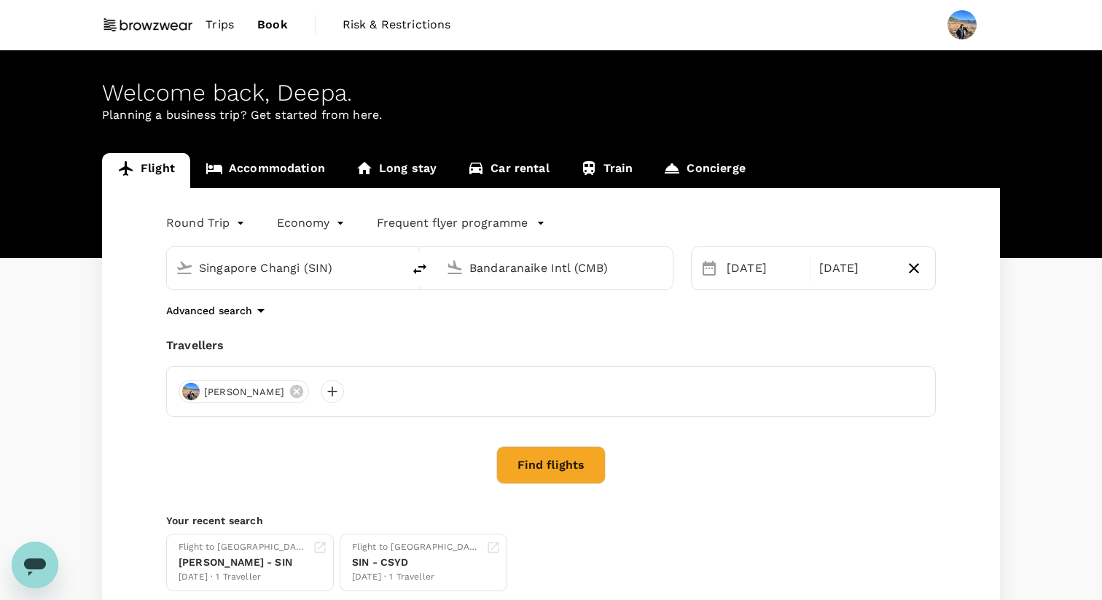 The image size is (1102, 600). I want to click on img: avatar-6405acff242b0.jpeg, so click(191, 392).